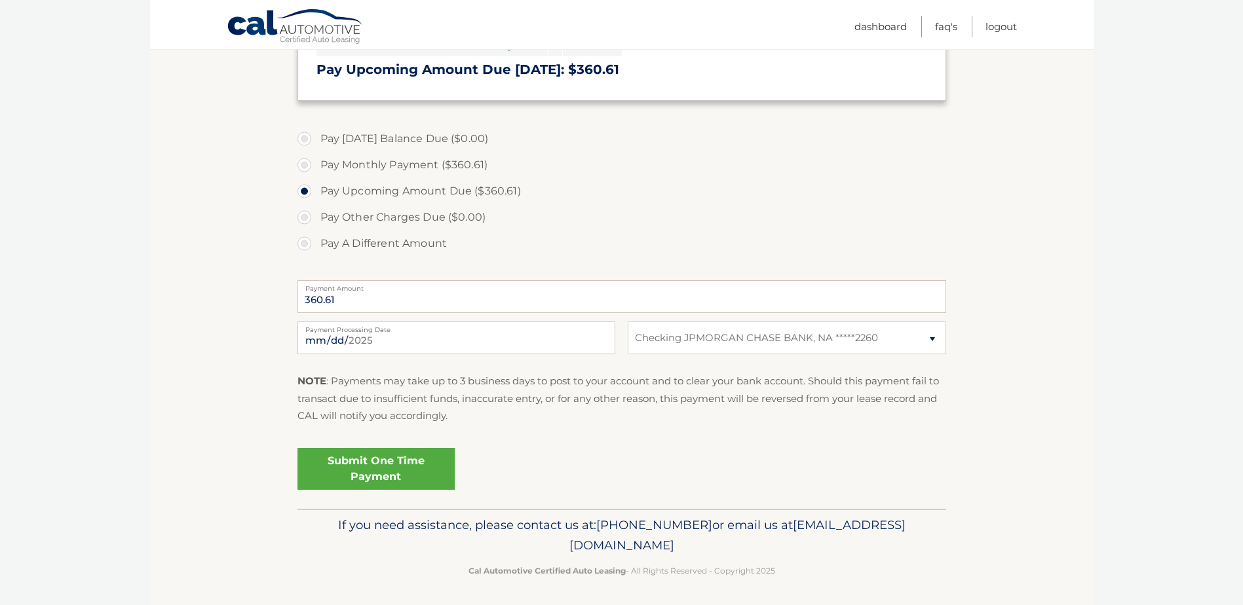  Describe the element at coordinates (547, 571) in the screenshot. I see `strong: Cal Automotive Certified Auto Leasing` at that location.